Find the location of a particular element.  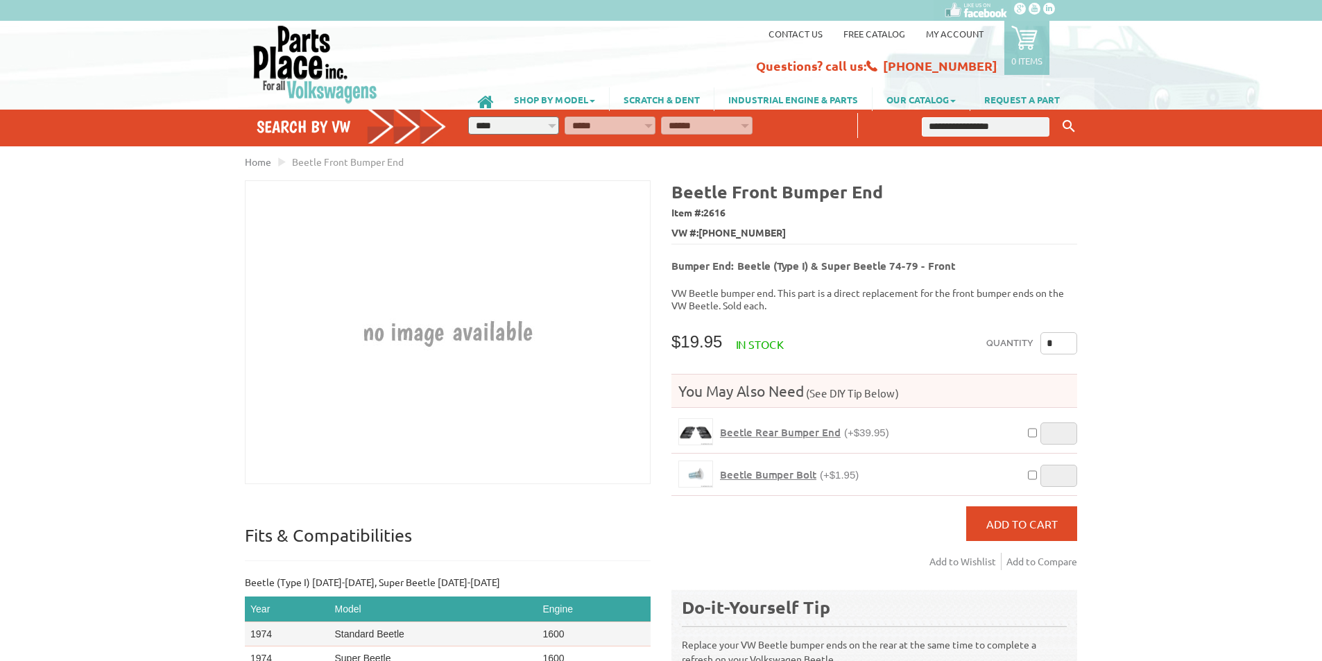

span: In stock is located at coordinates (760, 344).